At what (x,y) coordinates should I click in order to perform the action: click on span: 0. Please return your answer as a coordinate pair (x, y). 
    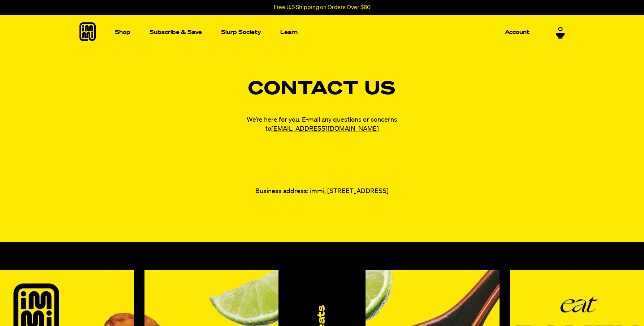
    Looking at the image, I should click on (560, 30).